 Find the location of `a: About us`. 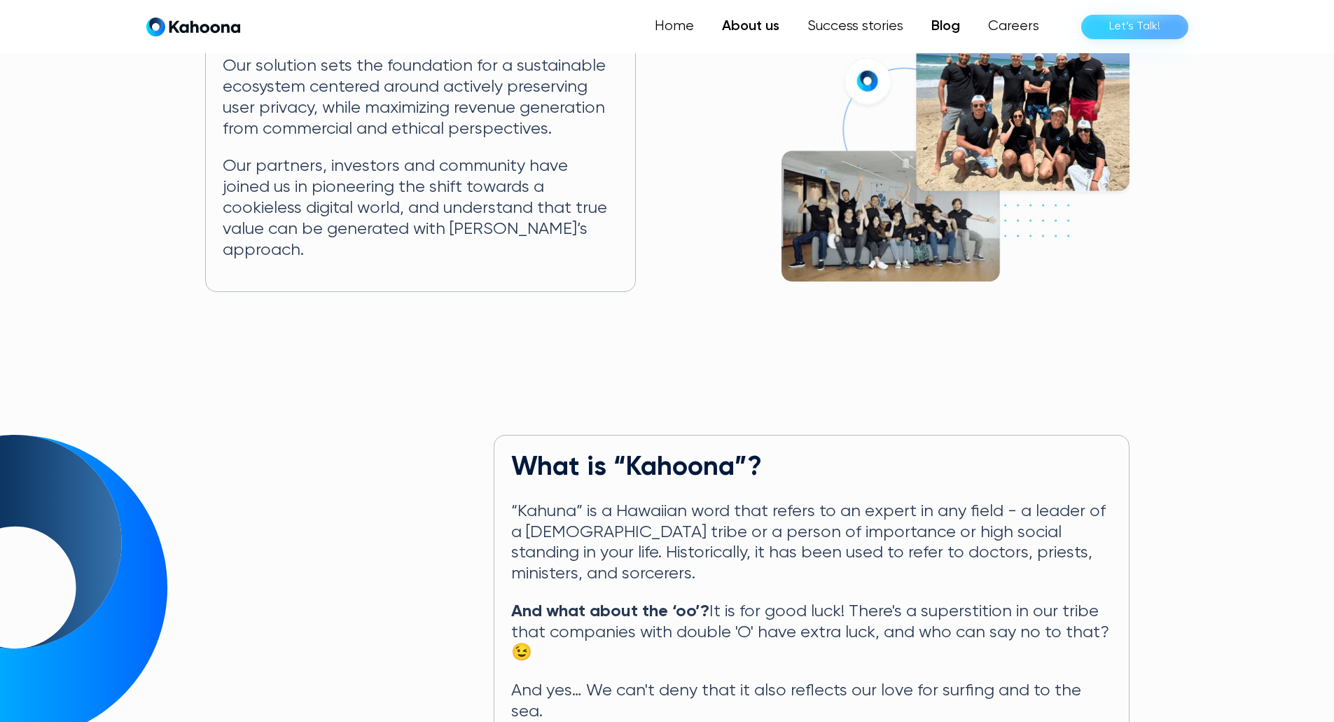

a: About us is located at coordinates (751, 27).